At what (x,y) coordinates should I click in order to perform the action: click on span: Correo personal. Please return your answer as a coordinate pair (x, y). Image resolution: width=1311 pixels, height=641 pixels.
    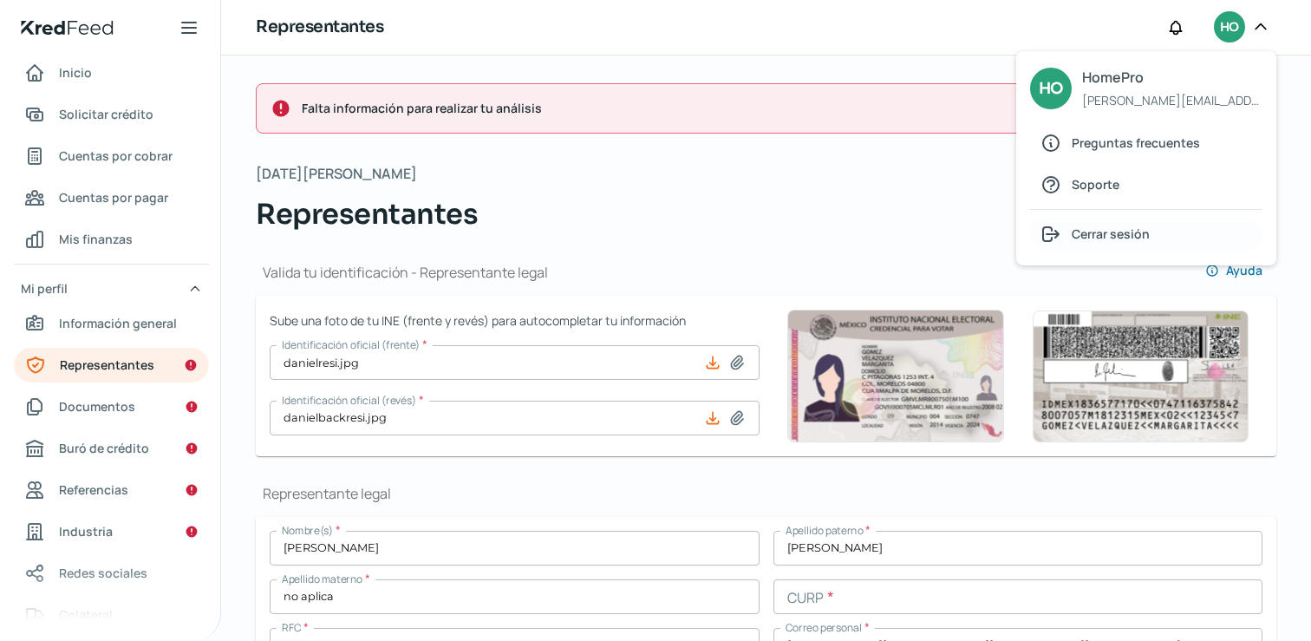
    Looking at the image, I should click on (824, 627).